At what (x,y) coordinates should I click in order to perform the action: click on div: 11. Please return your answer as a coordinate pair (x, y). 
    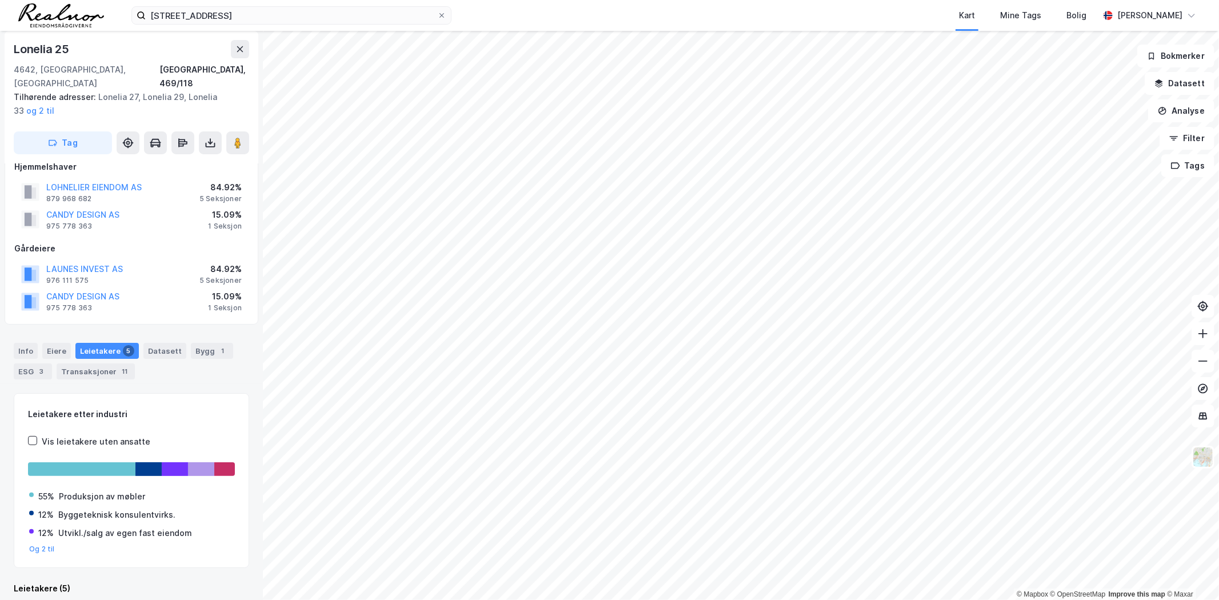
    Looking at the image, I should click on (125, 372).